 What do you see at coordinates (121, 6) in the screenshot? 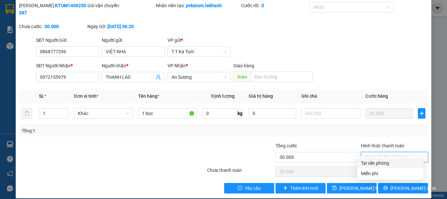
I see `div: Gói vận chuyển:` at bounding box center [121, 6].